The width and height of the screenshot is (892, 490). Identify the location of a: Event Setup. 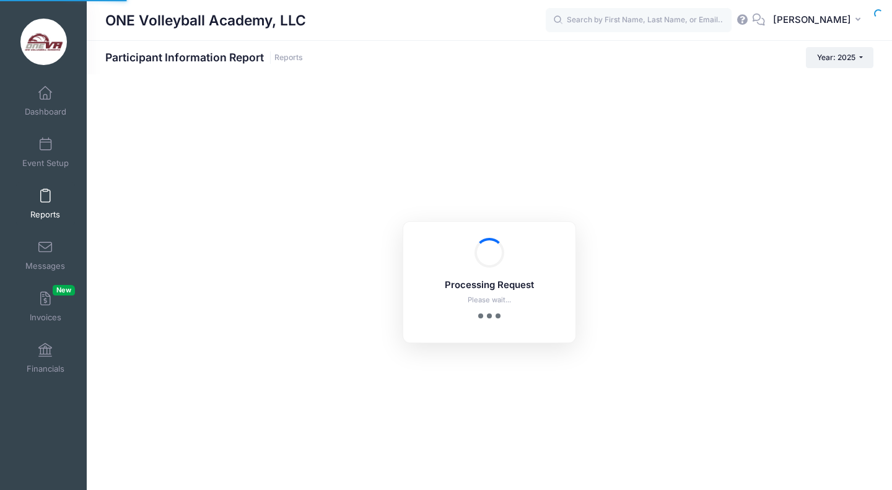
(45, 152).